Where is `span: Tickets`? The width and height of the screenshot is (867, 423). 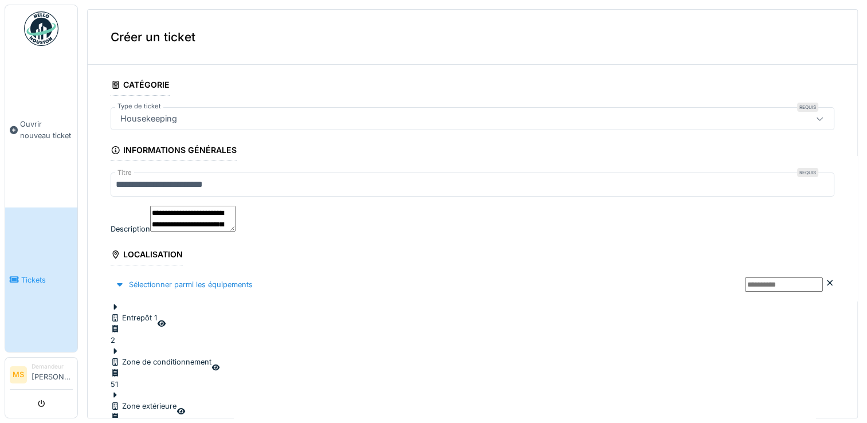 span: Tickets is located at coordinates (47, 280).